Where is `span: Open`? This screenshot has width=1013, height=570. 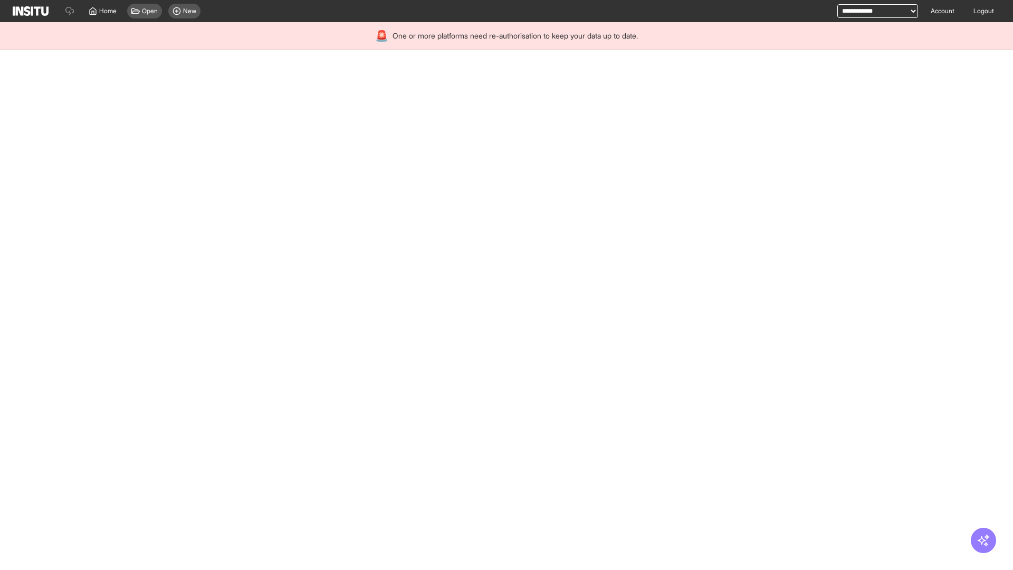 span: Open is located at coordinates (150, 11).